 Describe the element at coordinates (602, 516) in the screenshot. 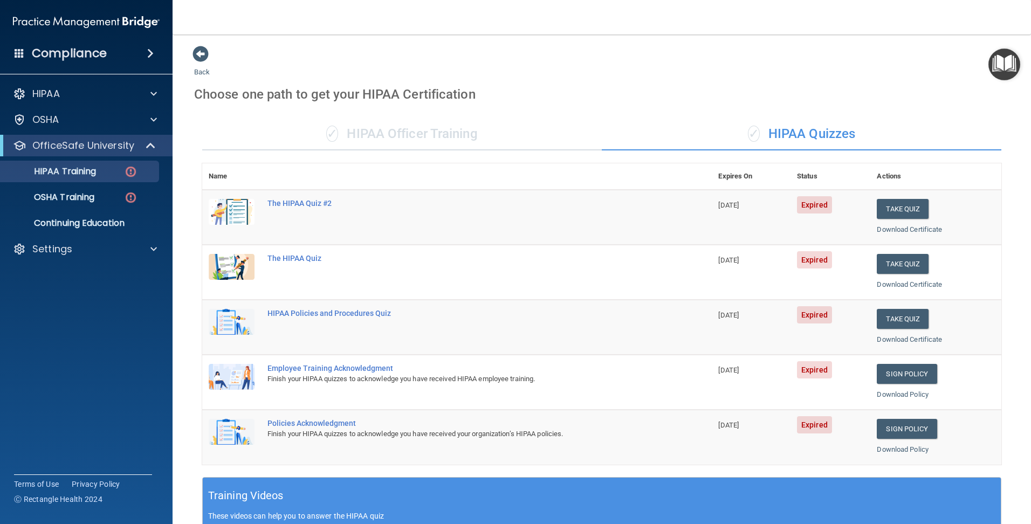

I see `p: These videos can help you to answer the HIPAA quiz` at that location.